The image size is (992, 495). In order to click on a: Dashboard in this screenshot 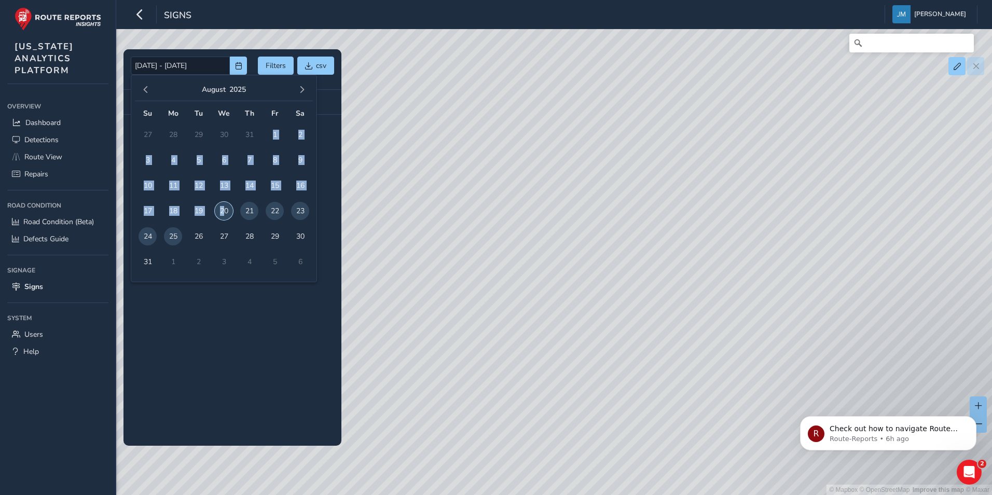, I will do `click(58, 122)`.